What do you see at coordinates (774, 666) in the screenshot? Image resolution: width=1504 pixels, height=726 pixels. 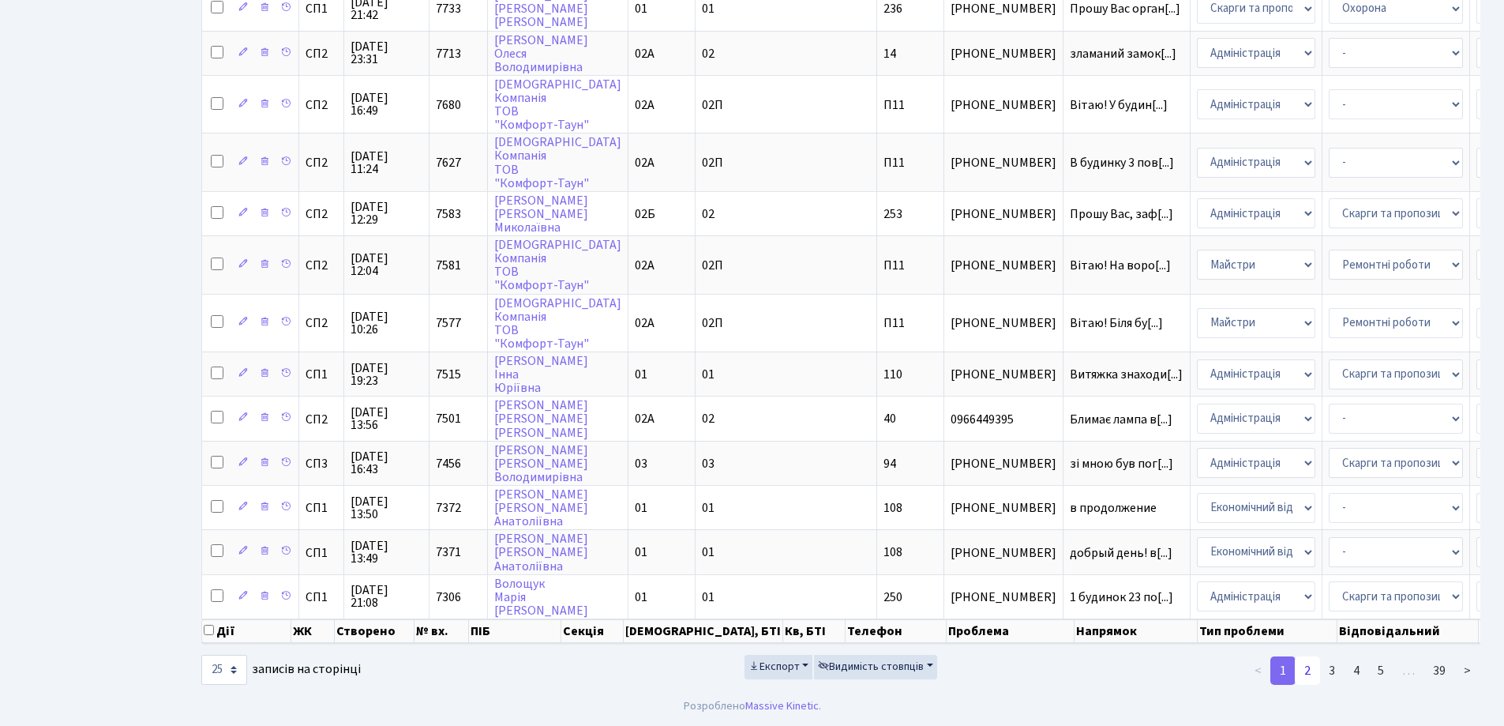 I see `span: Експорт` at bounding box center [774, 666].